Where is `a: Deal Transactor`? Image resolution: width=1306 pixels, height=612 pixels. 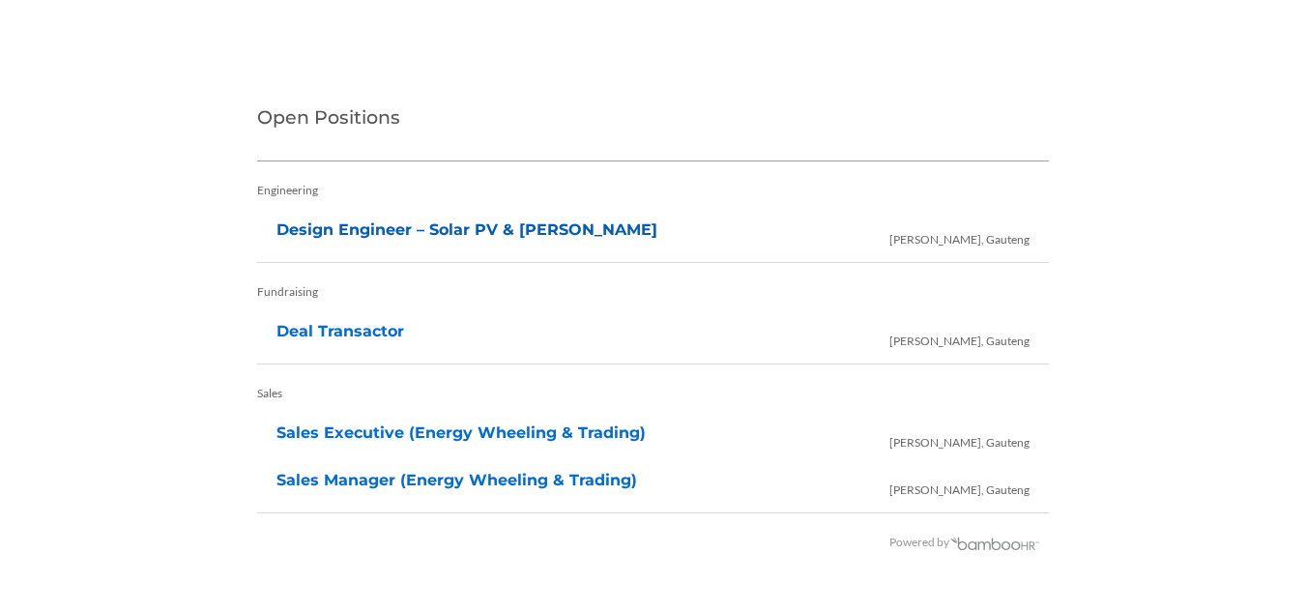
a: Deal Transactor is located at coordinates (340, 331).